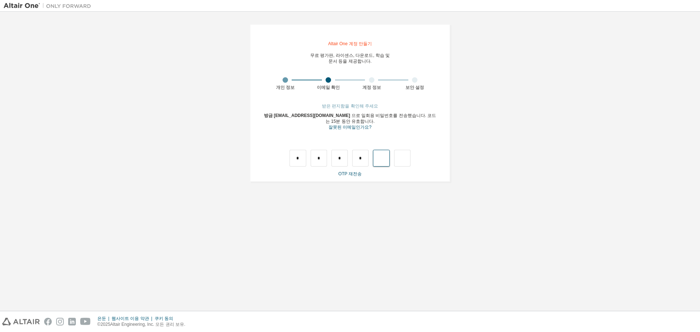 Image resolution: width=700 pixels, height=332 pixels. Describe the element at coordinates (350, 61) in the screenshot. I see `font: 문서 등을 제공합니다.` at that location.